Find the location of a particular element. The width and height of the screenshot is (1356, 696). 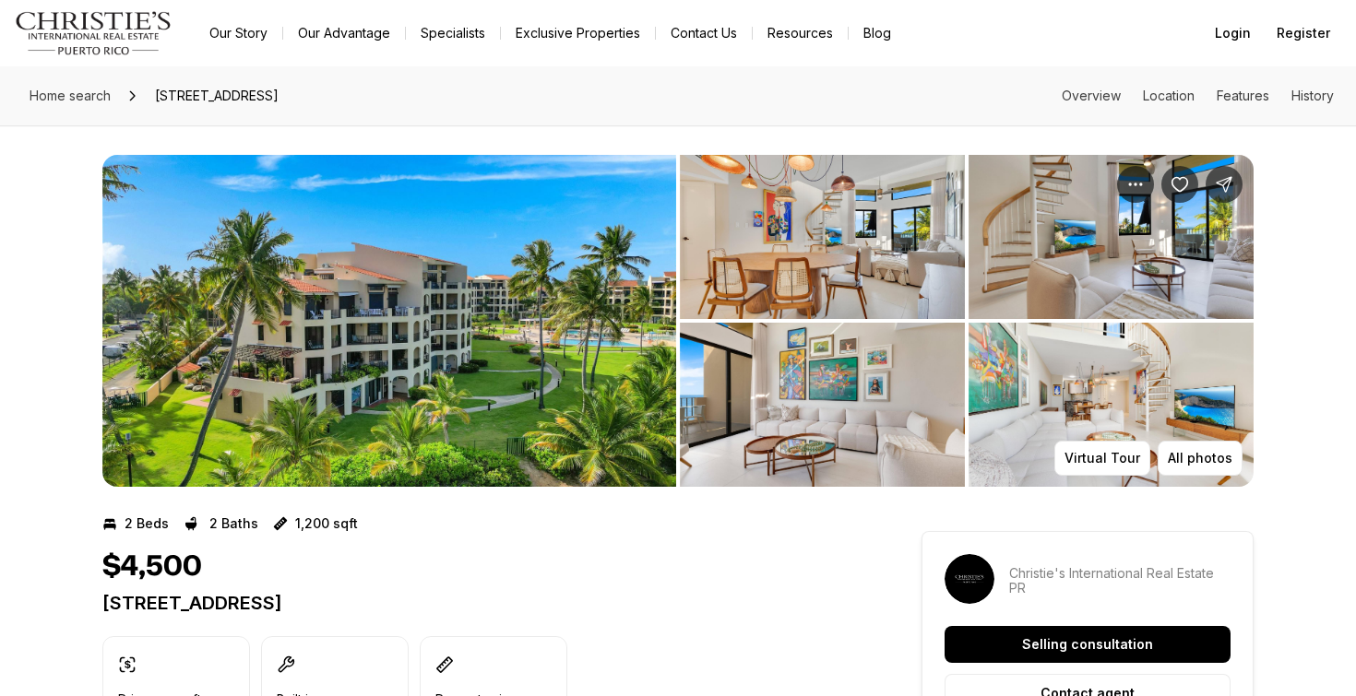

p: 2 Baths is located at coordinates (233, 524).